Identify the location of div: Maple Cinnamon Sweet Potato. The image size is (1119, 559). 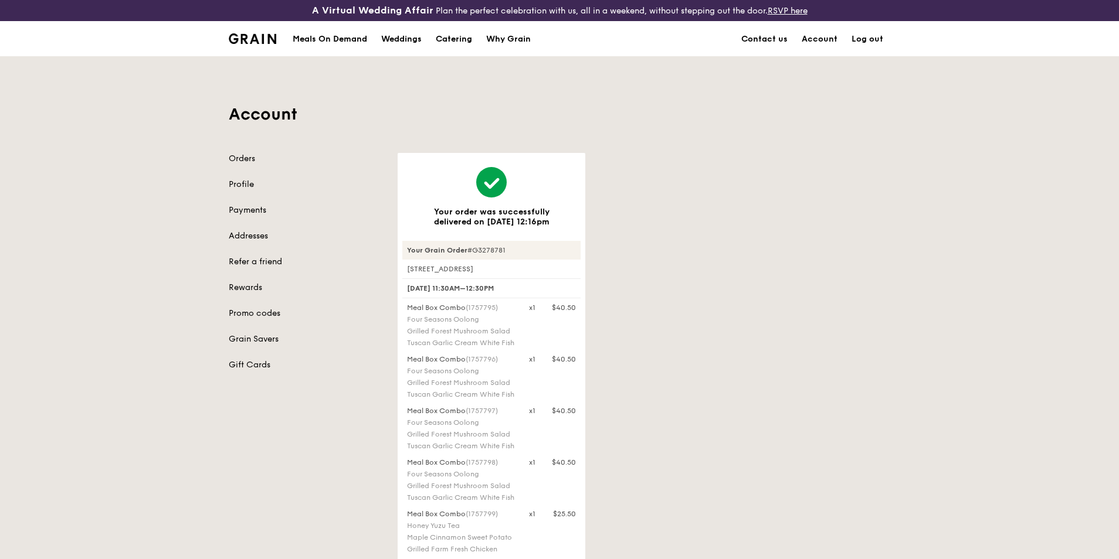
(461, 538).